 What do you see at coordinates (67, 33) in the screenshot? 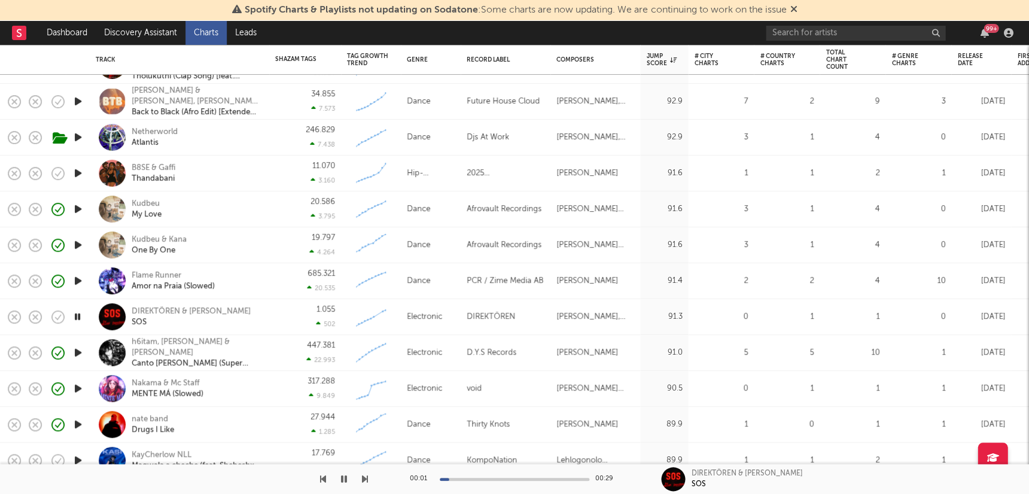
I see `a: Dashboard` at bounding box center [67, 33].